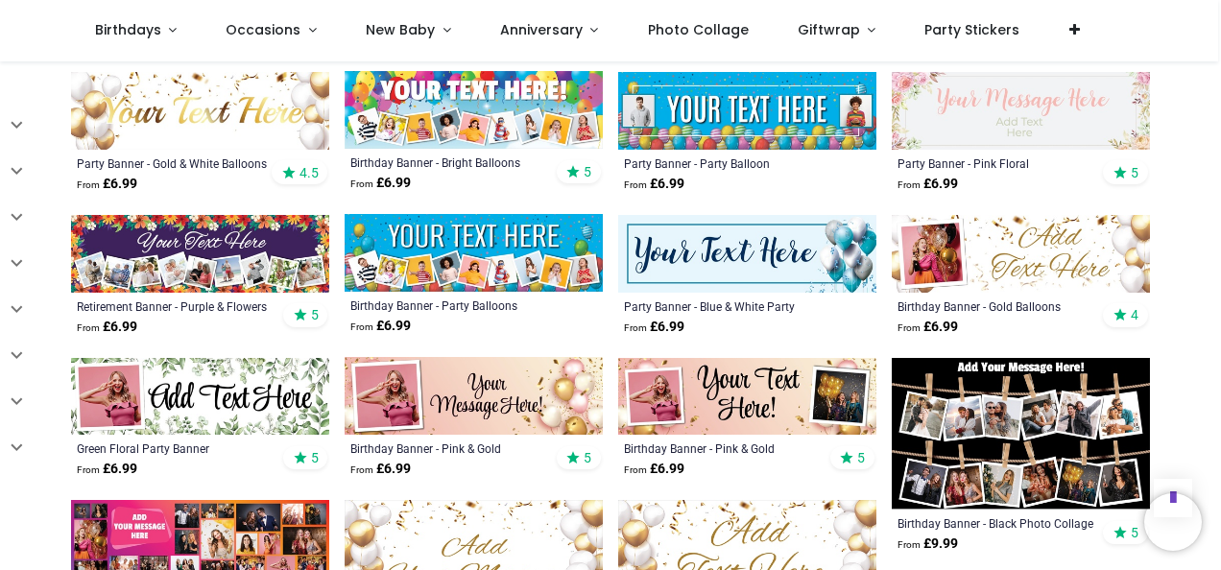 The width and height of the screenshot is (1221, 570). What do you see at coordinates (175, 306) in the screenshot?
I see `div: Retirement Banner - Purple & Flowers` at bounding box center [175, 306].